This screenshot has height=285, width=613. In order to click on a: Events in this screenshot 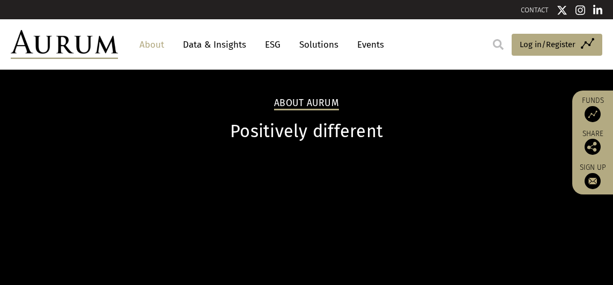, I will do `click(368, 44)`.